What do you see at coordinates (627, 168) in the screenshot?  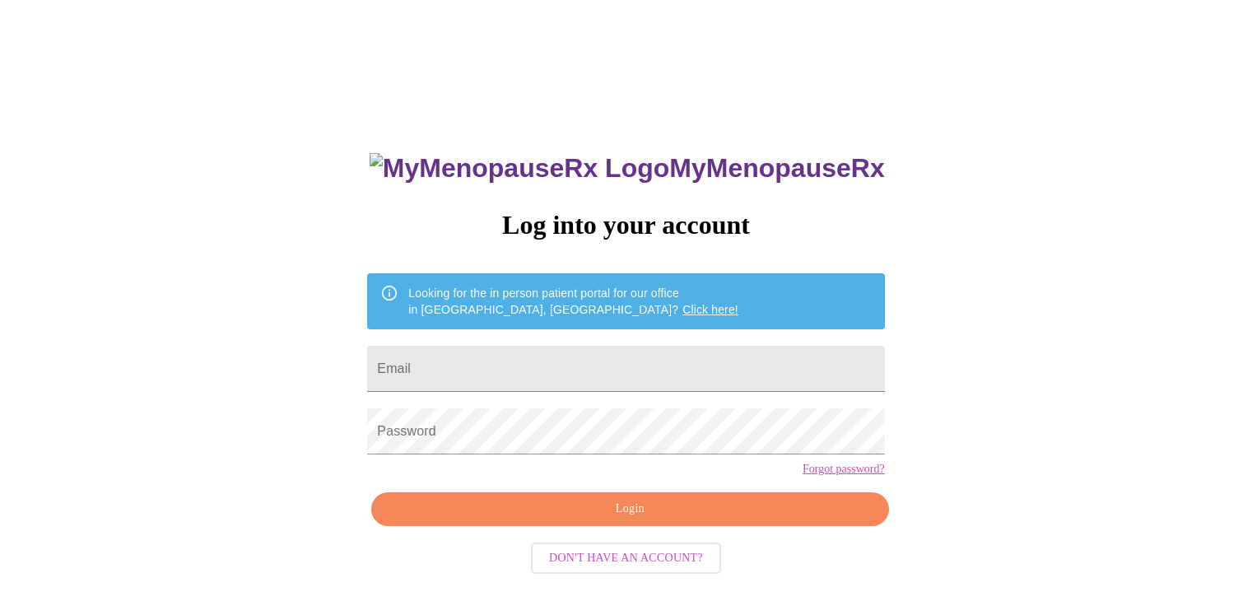 I see `h3: MyMenopauseRx` at bounding box center [627, 168].